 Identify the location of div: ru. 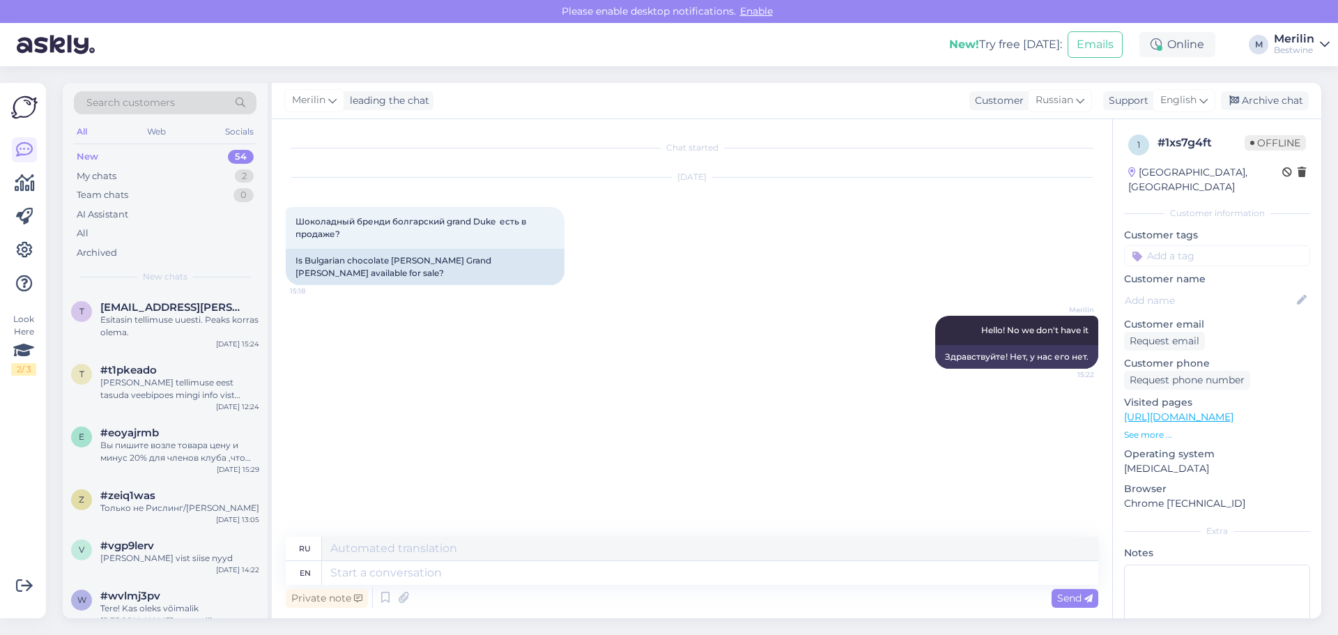
(304, 548).